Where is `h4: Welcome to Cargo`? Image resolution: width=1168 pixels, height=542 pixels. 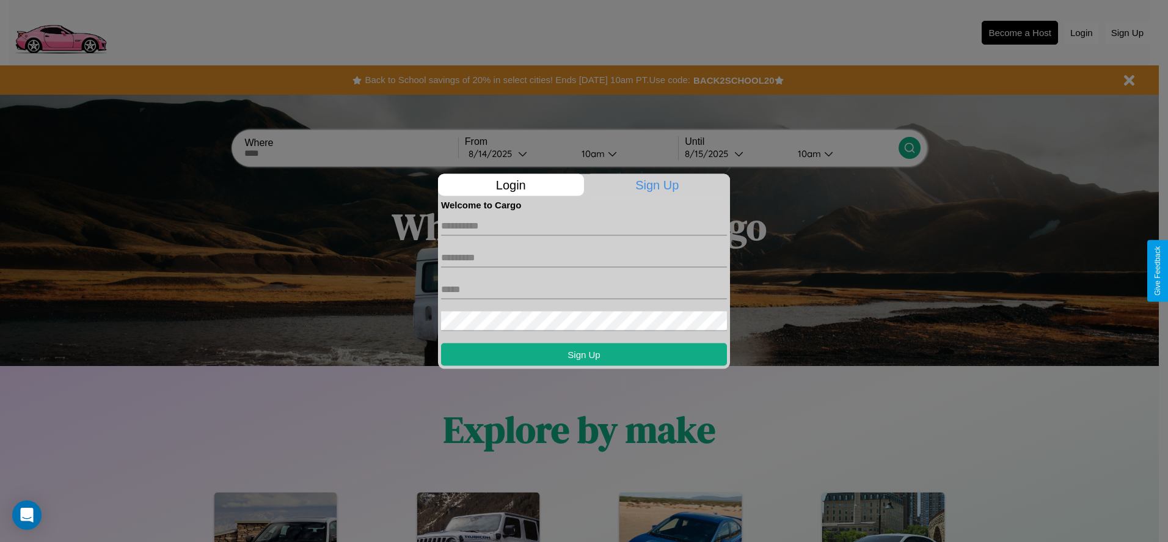 h4: Welcome to Cargo is located at coordinates (584, 204).